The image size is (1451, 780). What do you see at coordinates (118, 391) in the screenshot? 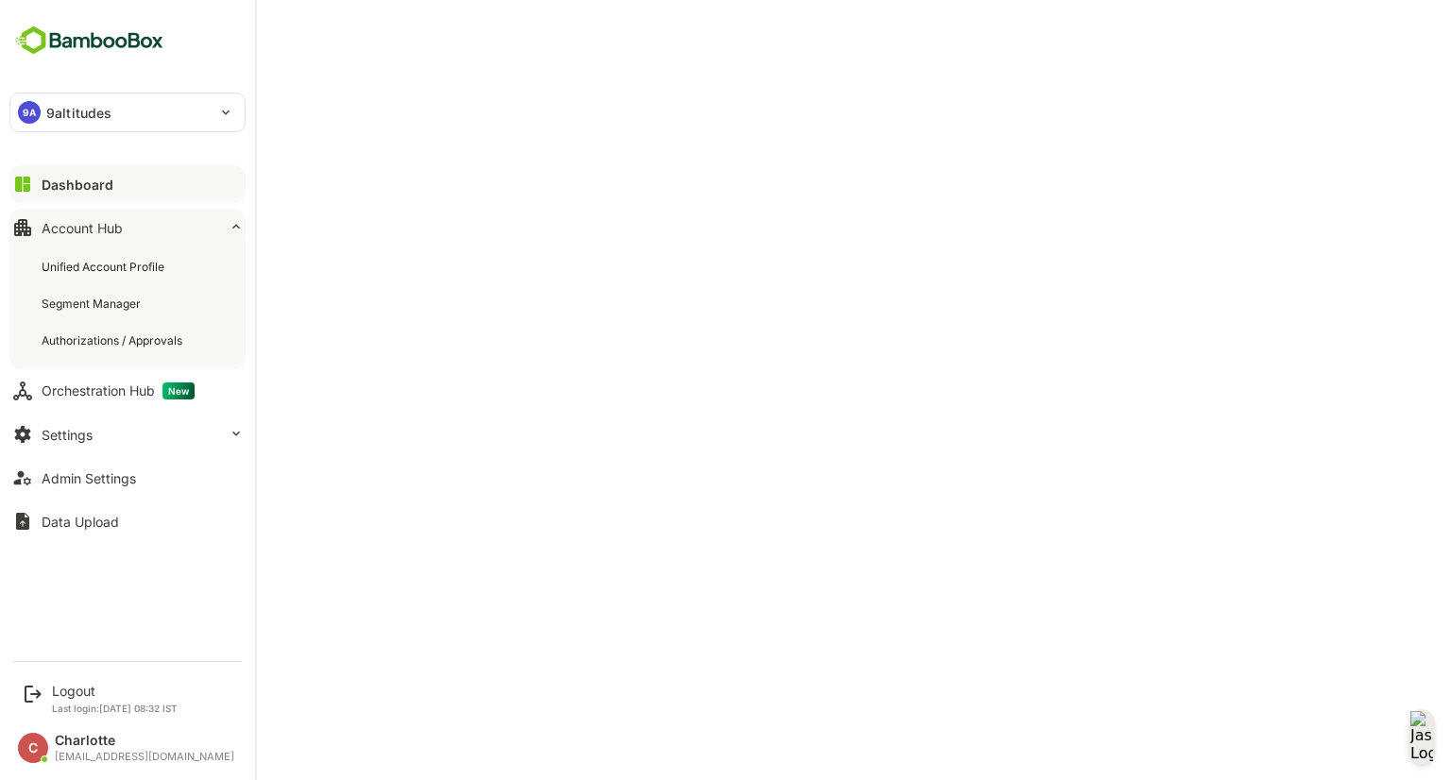
I see `div: Orchestration Hub` at bounding box center [118, 391].